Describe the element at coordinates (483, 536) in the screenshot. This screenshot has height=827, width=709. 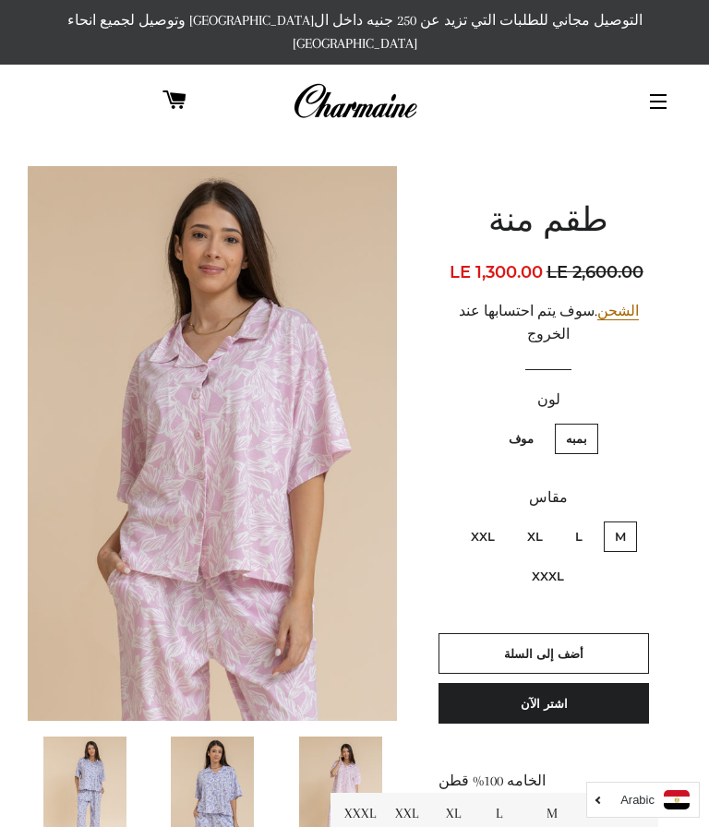
I see `label: XXL` at that location.